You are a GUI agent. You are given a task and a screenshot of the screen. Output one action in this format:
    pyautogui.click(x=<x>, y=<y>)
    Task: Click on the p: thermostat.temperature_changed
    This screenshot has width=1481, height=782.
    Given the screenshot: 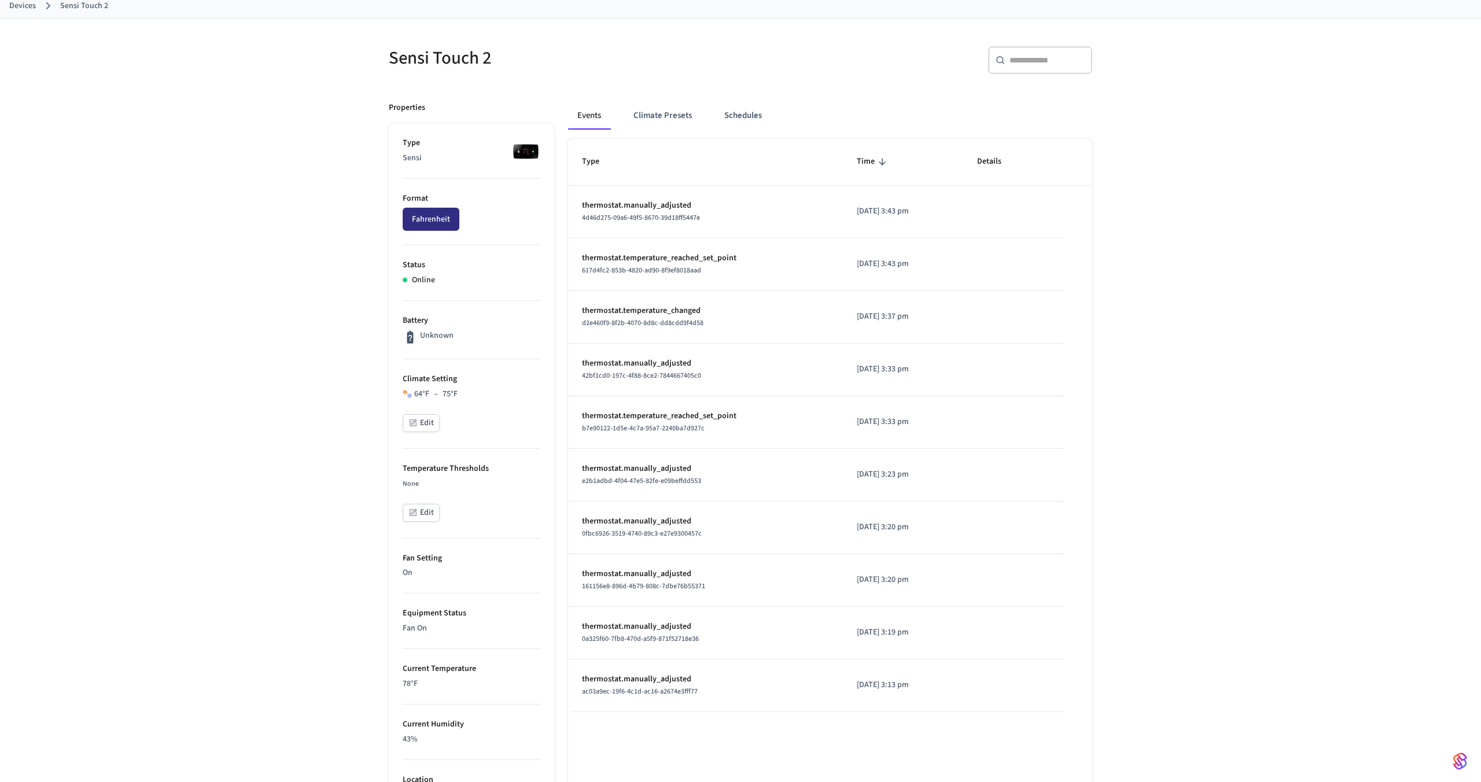 What is the action you would take?
    pyautogui.click(x=705, y=311)
    